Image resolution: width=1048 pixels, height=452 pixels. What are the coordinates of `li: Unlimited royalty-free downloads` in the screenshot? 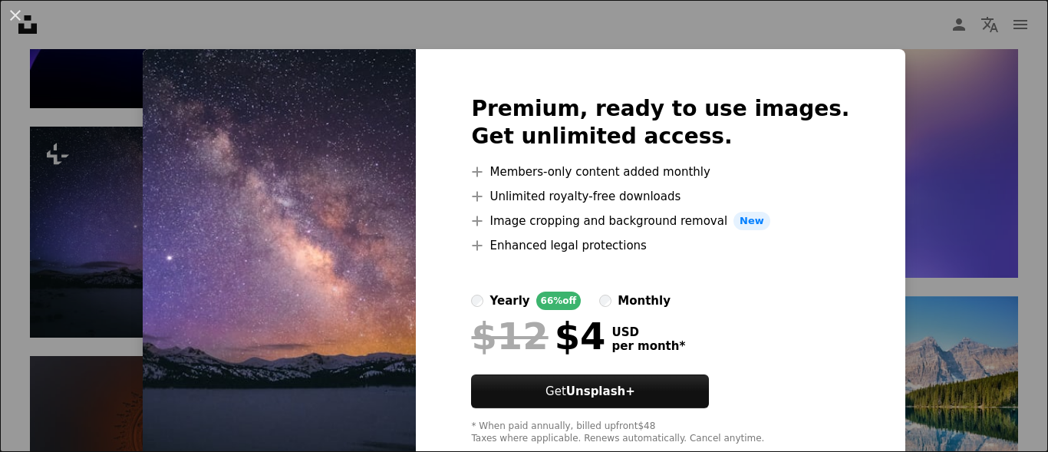 It's located at (660, 196).